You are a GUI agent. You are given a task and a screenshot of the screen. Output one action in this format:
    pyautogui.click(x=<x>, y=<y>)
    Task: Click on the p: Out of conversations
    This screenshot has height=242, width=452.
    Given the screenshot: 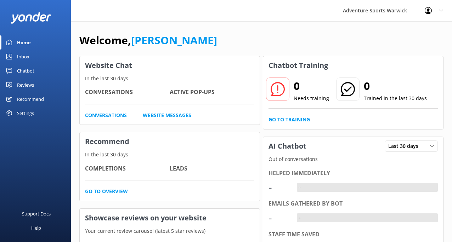 What is the action you would take?
    pyautogui.click(x=353, y=159)
    